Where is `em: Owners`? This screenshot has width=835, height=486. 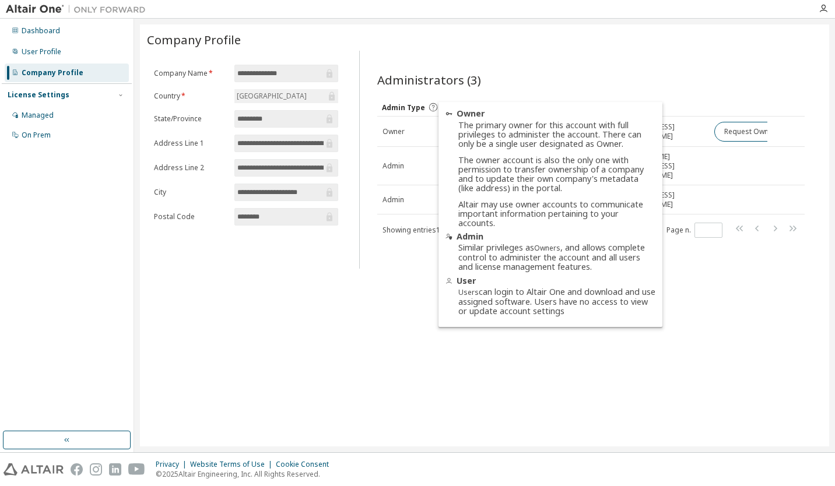 em: Owners is located at coordinates (547, 248).